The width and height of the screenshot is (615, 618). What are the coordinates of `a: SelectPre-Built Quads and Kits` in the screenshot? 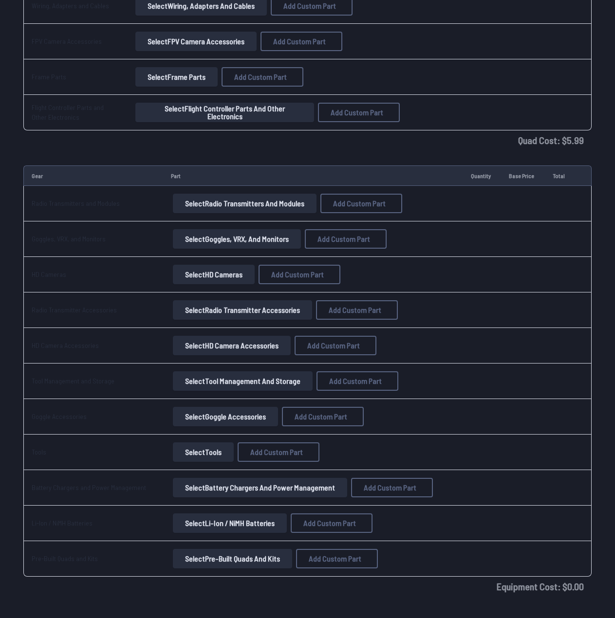 It's located at (232, 559).